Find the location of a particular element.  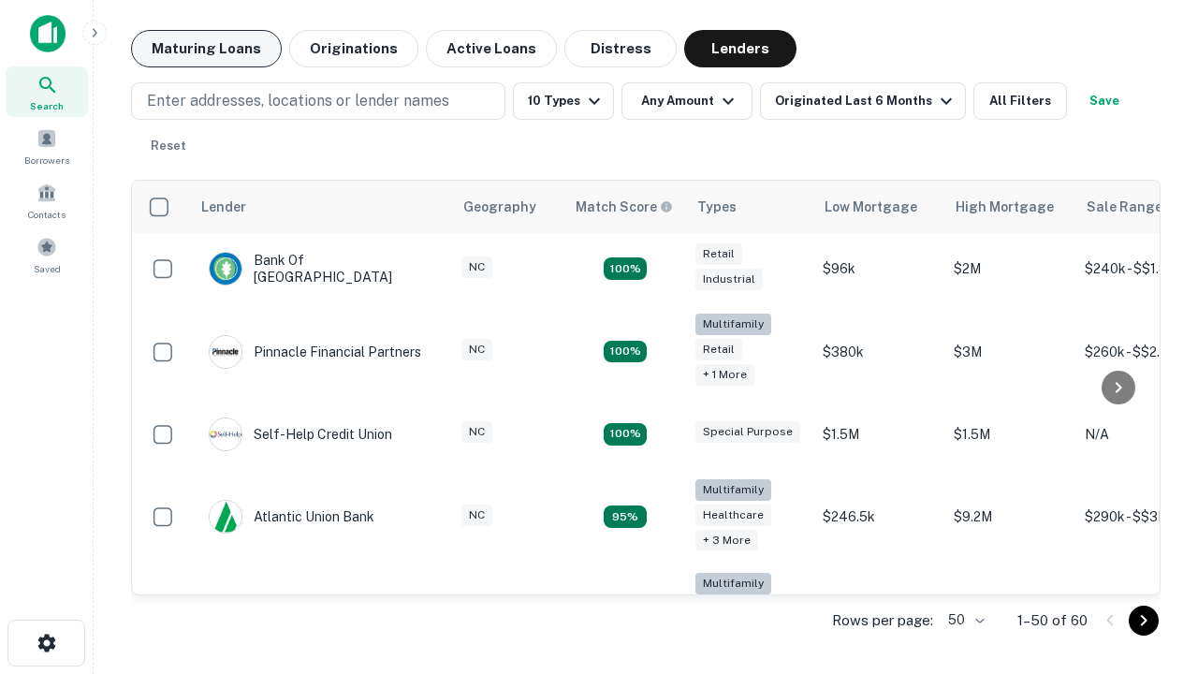

div: The Fidelity Bank is located at coordinates (285, 611).